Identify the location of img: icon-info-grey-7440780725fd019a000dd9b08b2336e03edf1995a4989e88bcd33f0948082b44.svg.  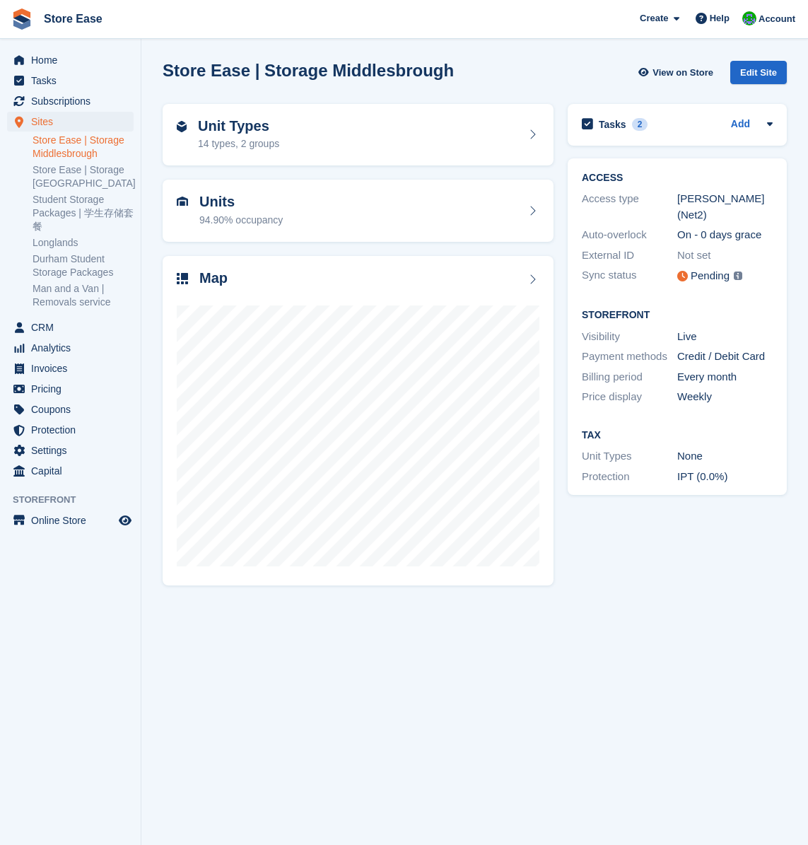
(738, 276).